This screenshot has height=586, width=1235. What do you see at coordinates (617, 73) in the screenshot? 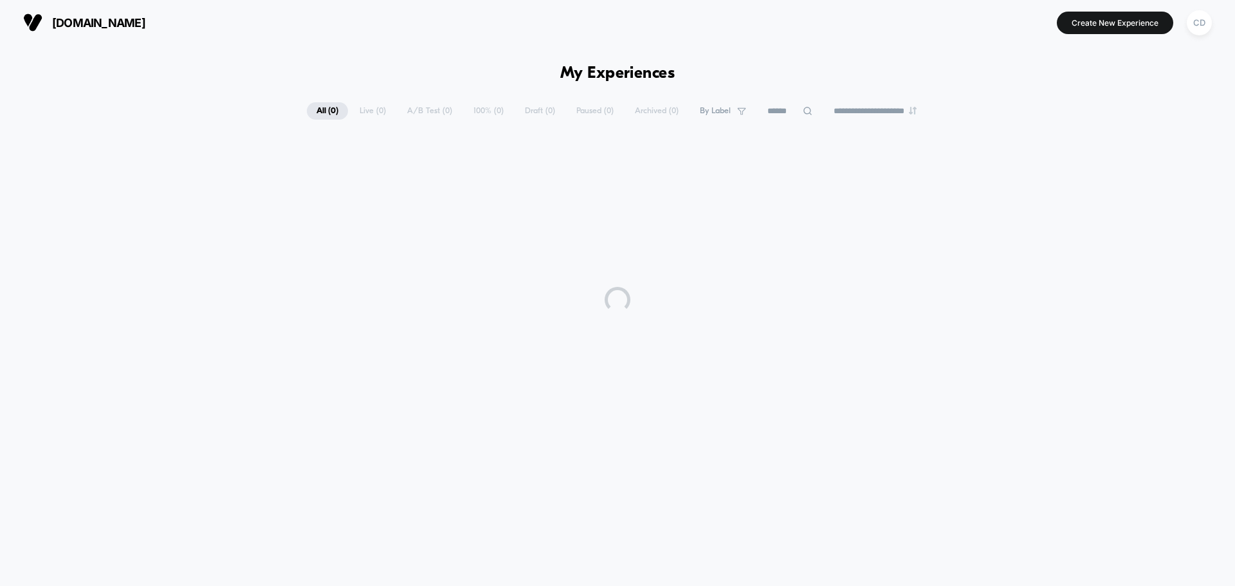
I see `h1: My Experiences` at bounding box center [617, 73].